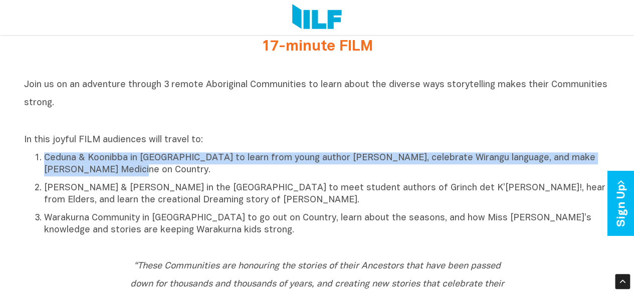 Image resolution: width=634 pixels, height=293 pixels. Describe the element at coordinates (317, 18) in the screenshot. I see `img: Logo` at that location.